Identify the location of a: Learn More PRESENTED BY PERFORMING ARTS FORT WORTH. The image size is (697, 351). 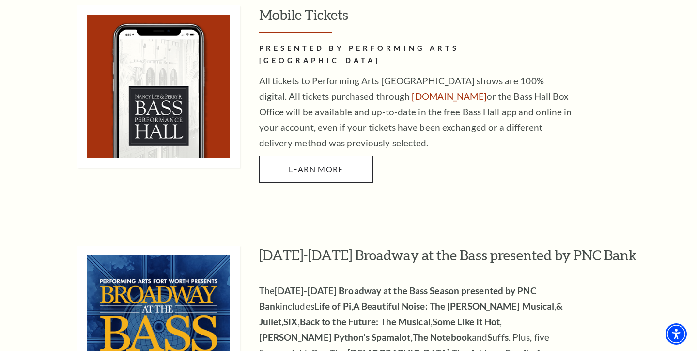
(316, 169).